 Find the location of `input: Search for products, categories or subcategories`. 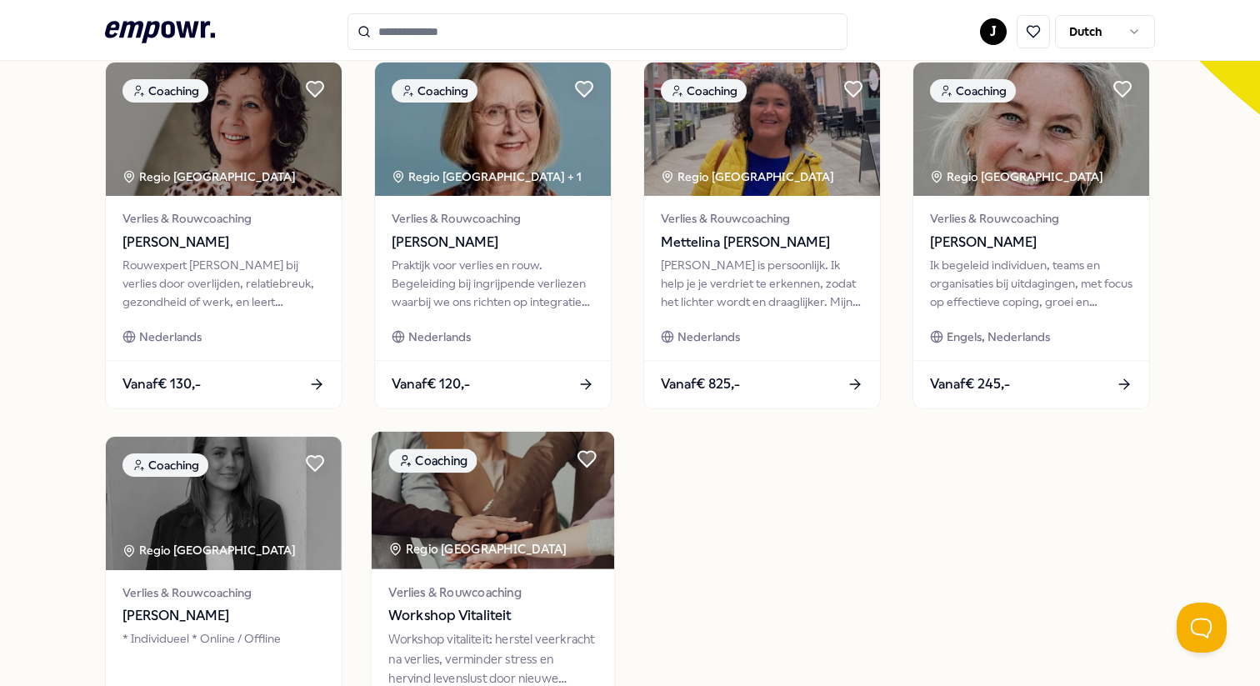

input: Search for products, categories or subcategories is located at coordinates (598, 32).